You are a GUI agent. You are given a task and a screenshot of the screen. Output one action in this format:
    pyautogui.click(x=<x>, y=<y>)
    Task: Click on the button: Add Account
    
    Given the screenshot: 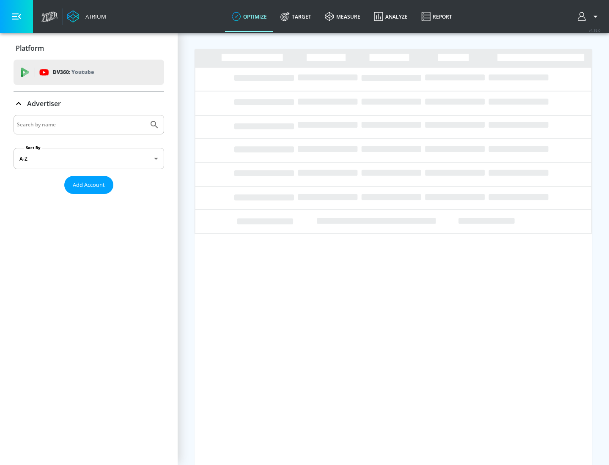 What is the action you would take?
    pyautogui.click(x=89, y=185)
    